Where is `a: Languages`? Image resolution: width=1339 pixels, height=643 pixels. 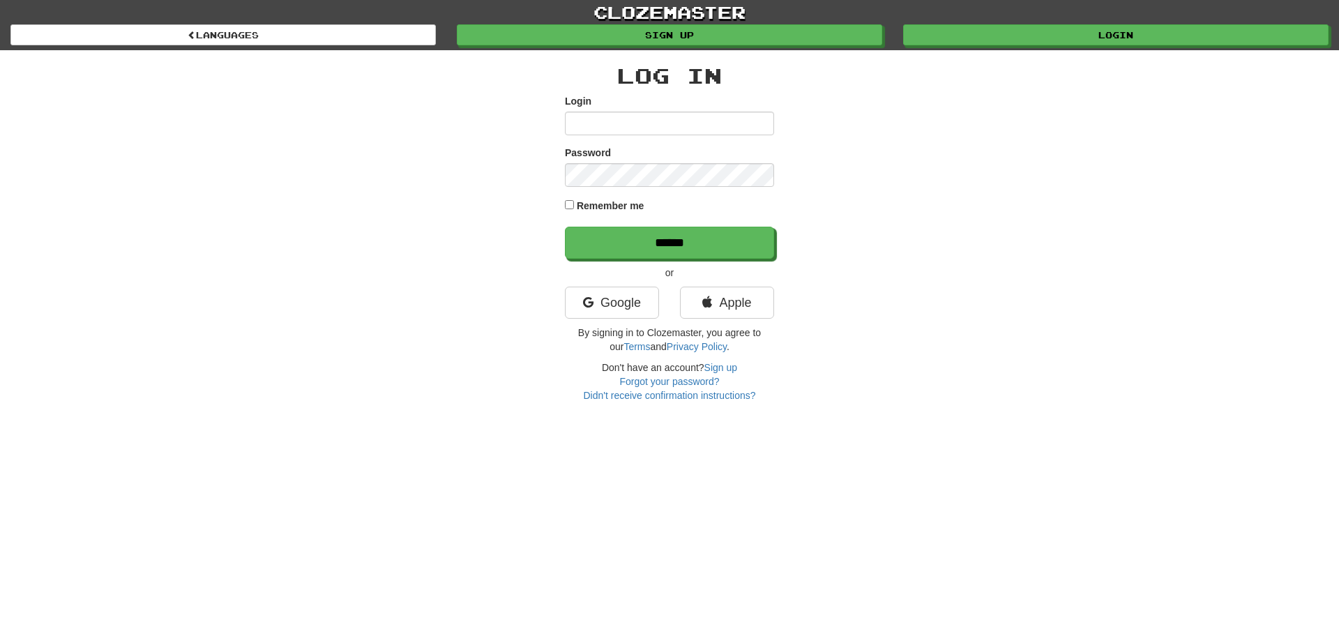 a: Languages is located at coordinates (223, 35).